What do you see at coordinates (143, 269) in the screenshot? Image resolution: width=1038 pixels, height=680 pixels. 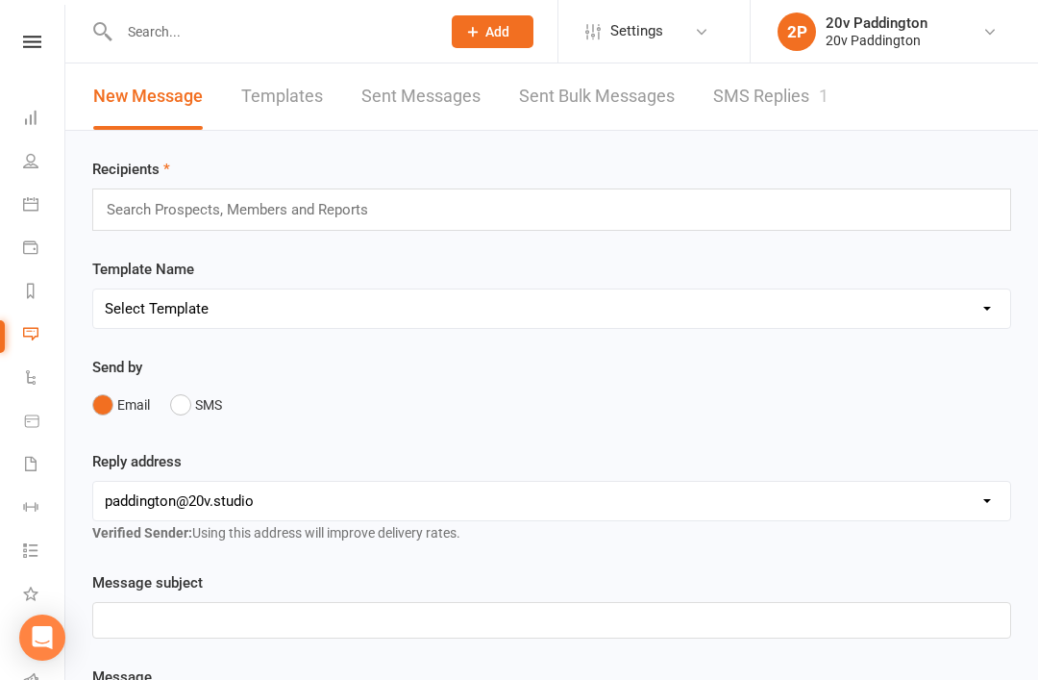 I see `label: Template Name` at bounding box center [143, 269].